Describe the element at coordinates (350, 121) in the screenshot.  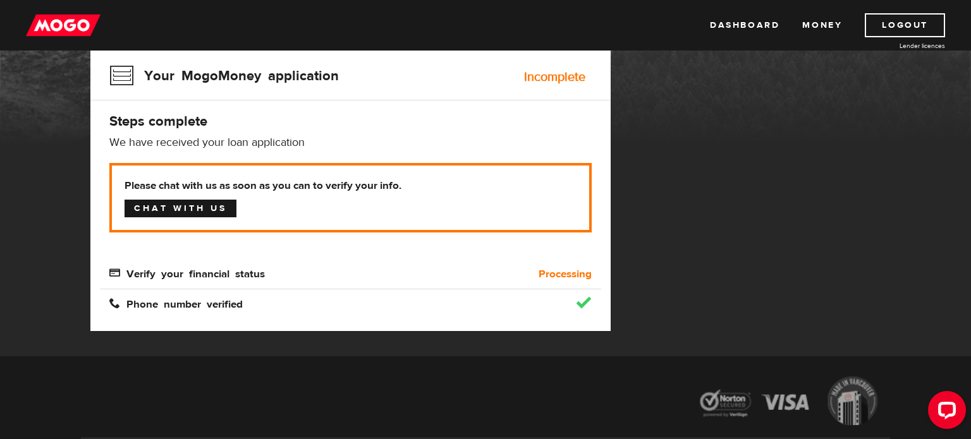
I see `h4: Steps complete` at that location.